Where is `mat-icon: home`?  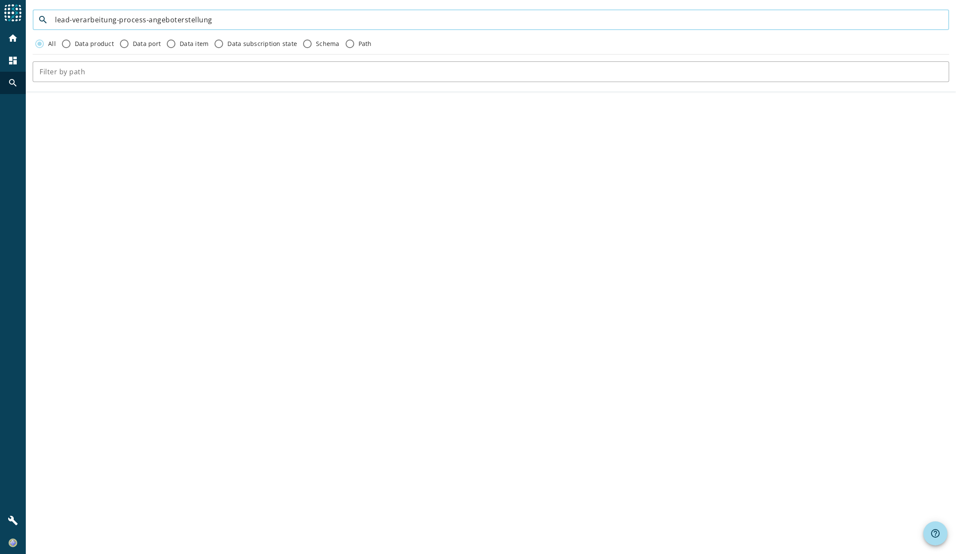 mat-icon: home is located at coordinates (13, 38).